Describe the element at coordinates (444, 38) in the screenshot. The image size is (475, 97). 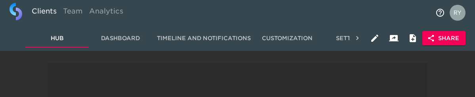
I see `button: Share` at that location.